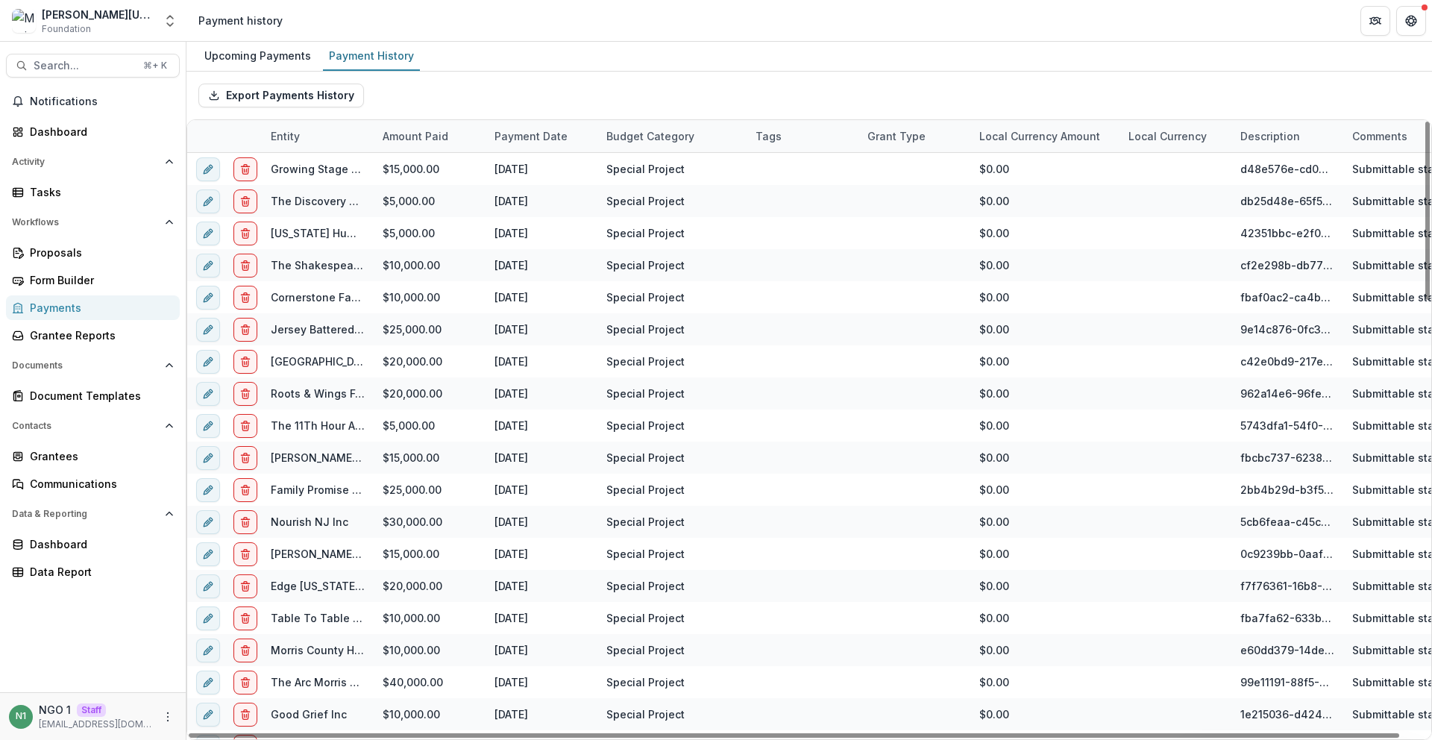 Image resolution: width=1432 pixels, height=740 pixels. Describe the element at coordinates (93, 222) in the screenshot. I see `button: Open Workflows` at that location.